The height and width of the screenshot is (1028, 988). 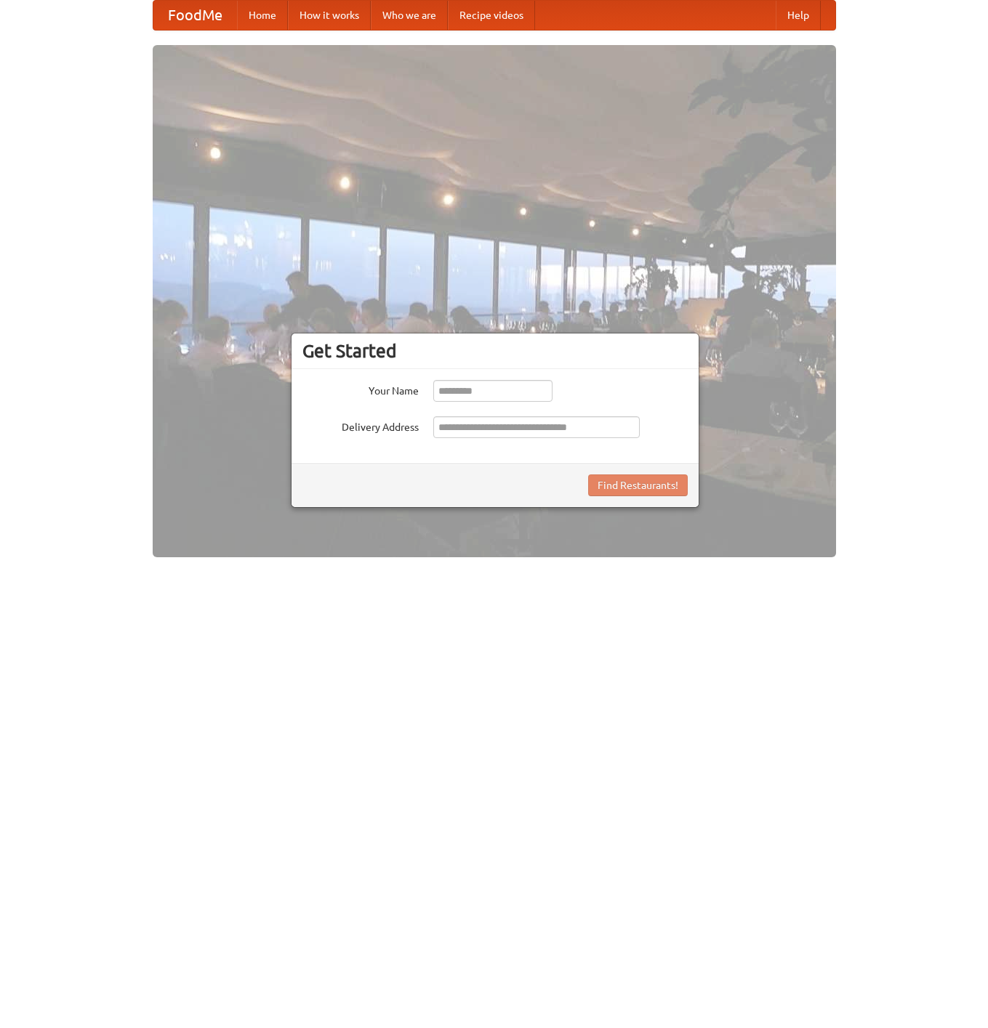 I want to click on h3: Get Started, so click(x=495, y=351).